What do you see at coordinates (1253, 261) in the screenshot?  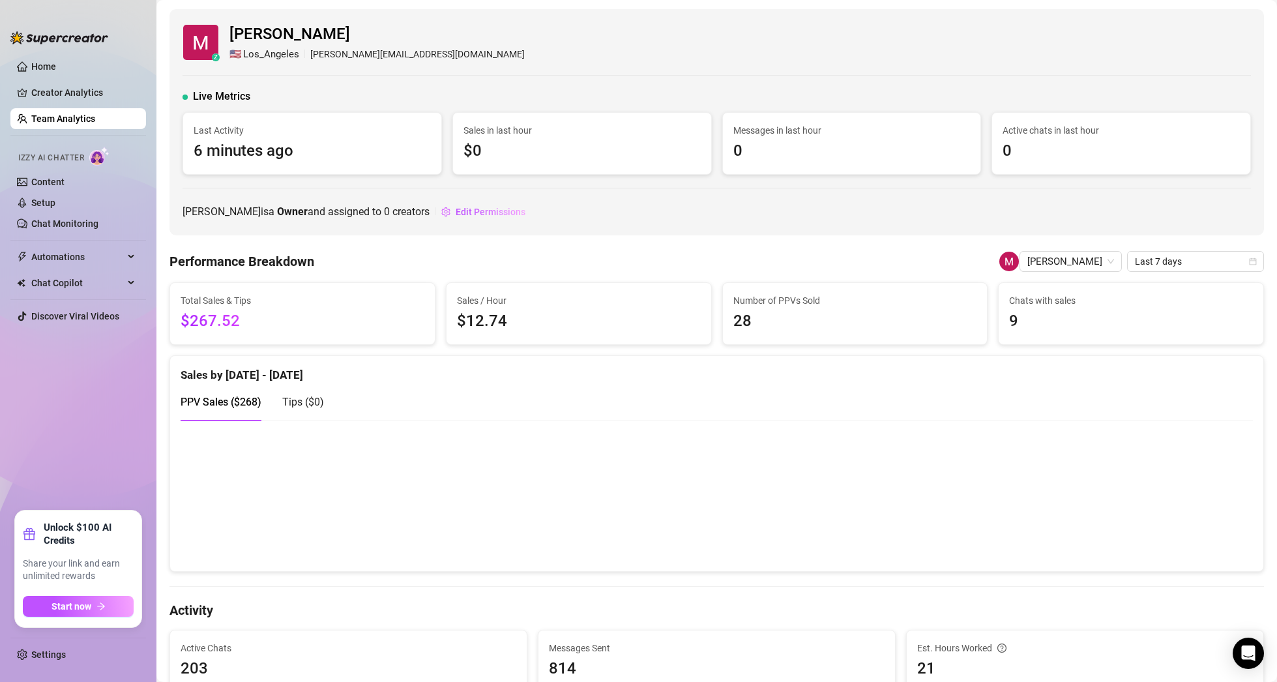 I see `span: calendar` at bounding box center [1253, 261].